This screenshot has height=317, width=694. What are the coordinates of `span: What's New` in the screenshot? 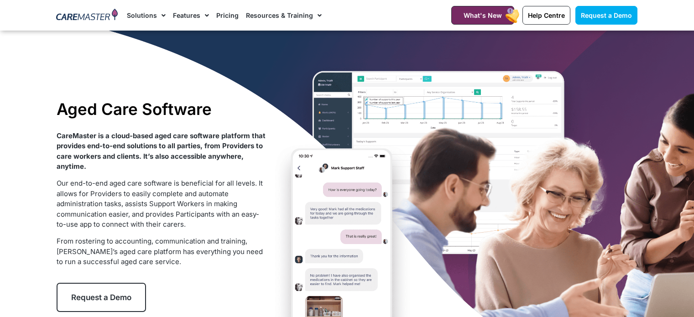 It's located at (483, 15).